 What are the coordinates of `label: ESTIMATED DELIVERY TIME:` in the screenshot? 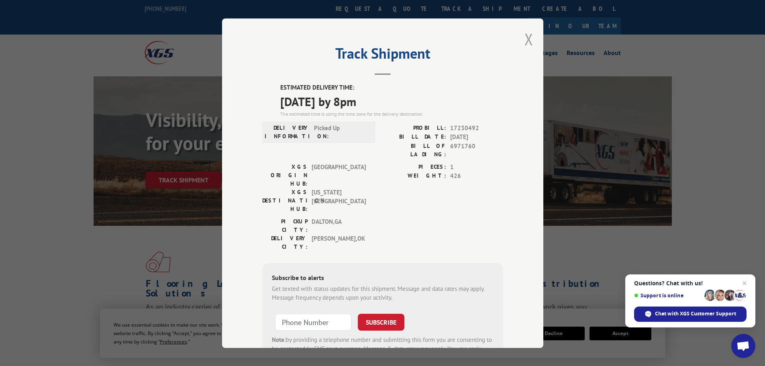 It's located at (391, 87).